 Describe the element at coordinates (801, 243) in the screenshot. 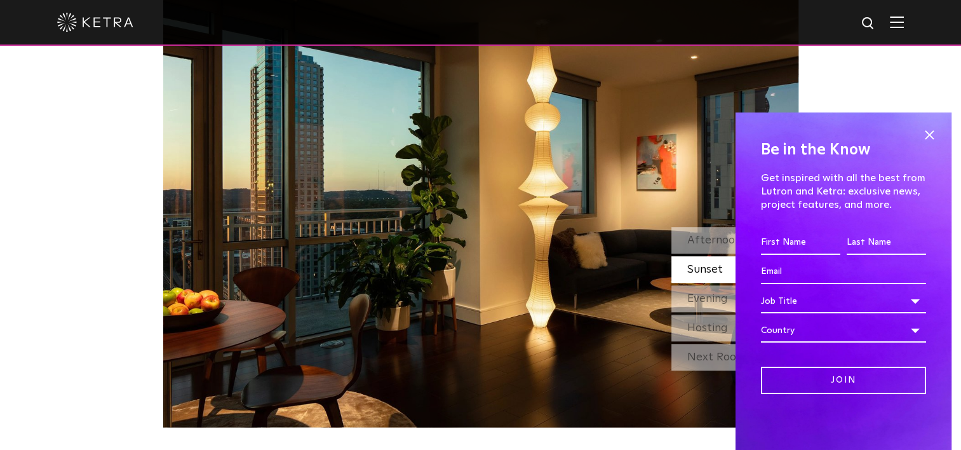

I see `input: First Name` at that location.